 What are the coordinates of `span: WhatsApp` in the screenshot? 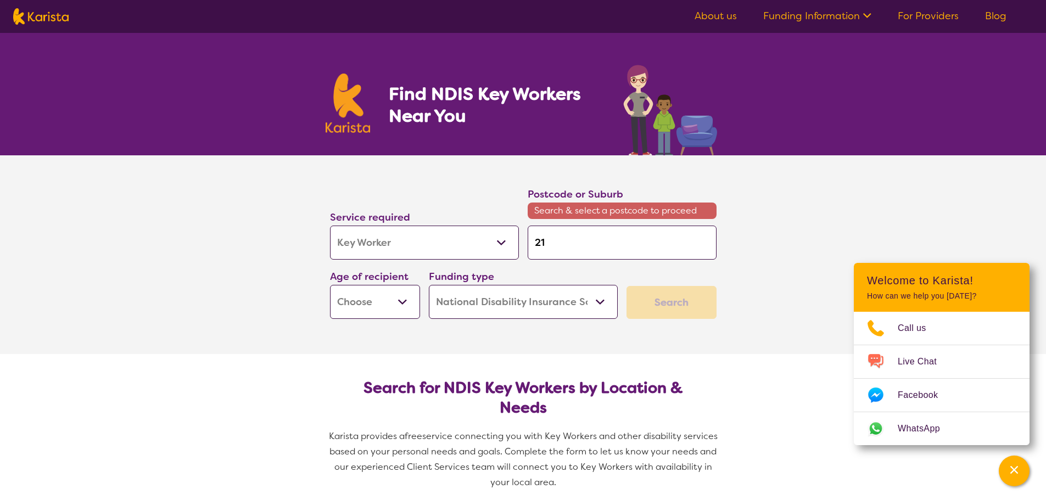 It's located at (925, 429).